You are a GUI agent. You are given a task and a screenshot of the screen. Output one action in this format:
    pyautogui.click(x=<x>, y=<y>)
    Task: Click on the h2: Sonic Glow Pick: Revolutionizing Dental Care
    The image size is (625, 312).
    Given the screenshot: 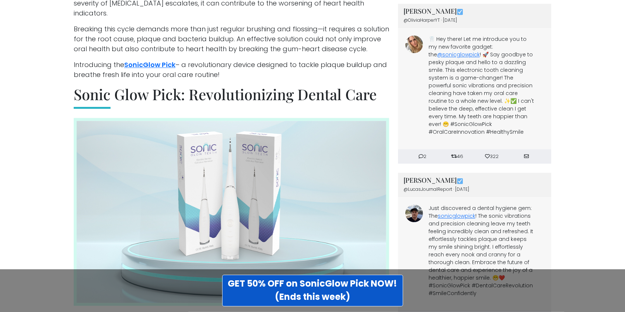 What is the action you would take?
    pyautogui.click(x=231, y=97)
    